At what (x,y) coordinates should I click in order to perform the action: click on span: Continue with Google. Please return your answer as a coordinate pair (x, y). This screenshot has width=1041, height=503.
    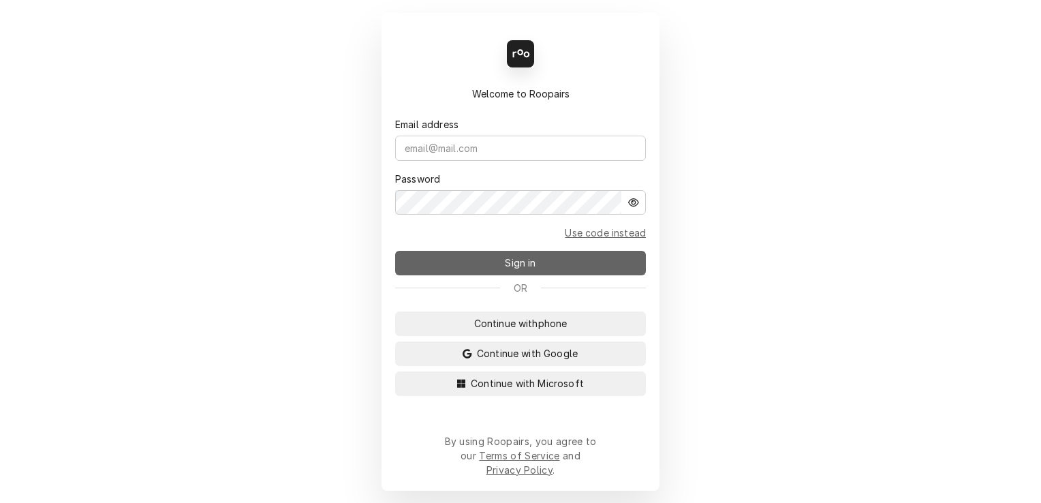
    Looking at the image, I should click on (527, 353).